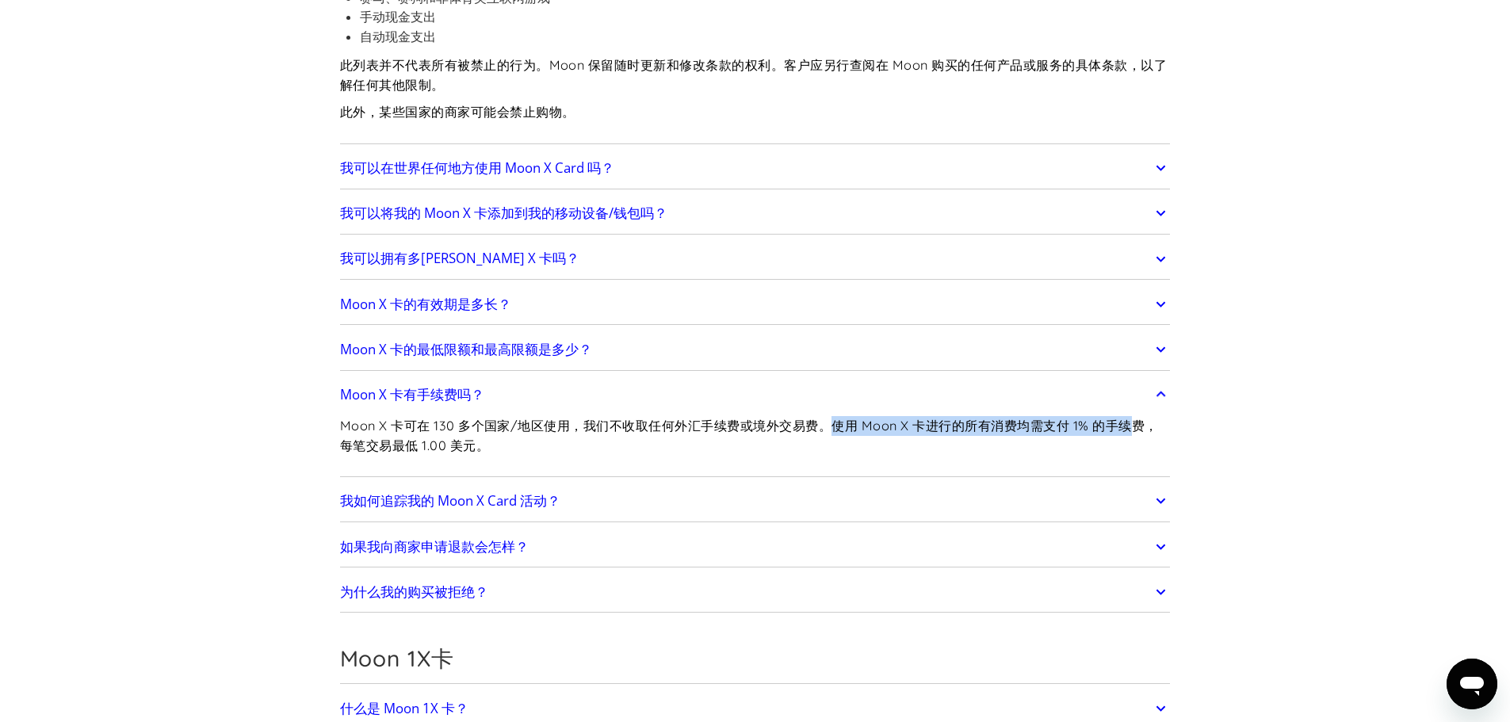 This screenshot has height=722, width=1510. What do you see at coordinates (450, 500) in the screenshot?
I see `font: 我如何追踪我的 Moon X Card 活动？` at bounding box center [450, 500].